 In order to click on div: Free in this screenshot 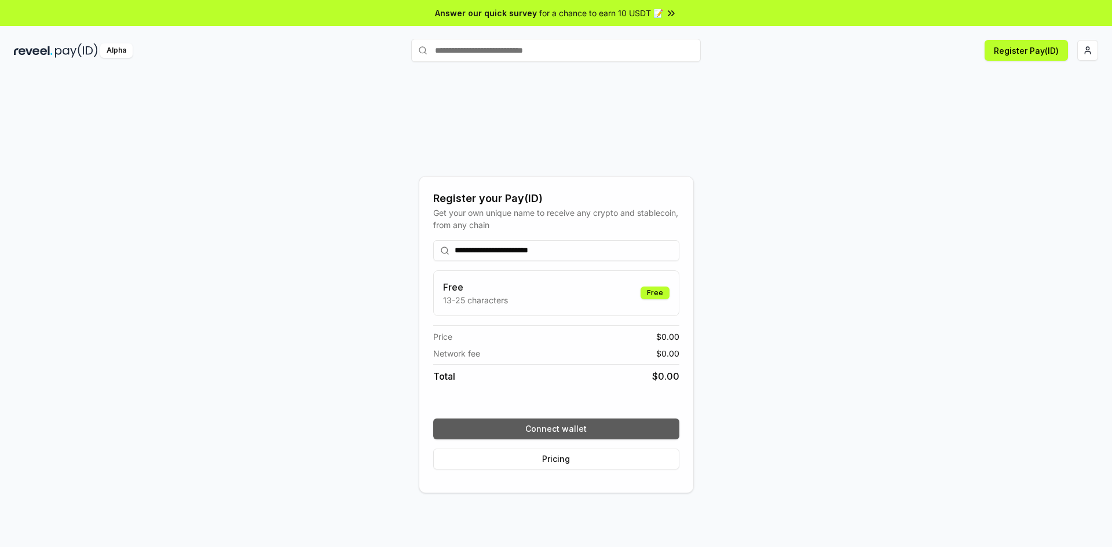, I will do `click(655, 293)`.